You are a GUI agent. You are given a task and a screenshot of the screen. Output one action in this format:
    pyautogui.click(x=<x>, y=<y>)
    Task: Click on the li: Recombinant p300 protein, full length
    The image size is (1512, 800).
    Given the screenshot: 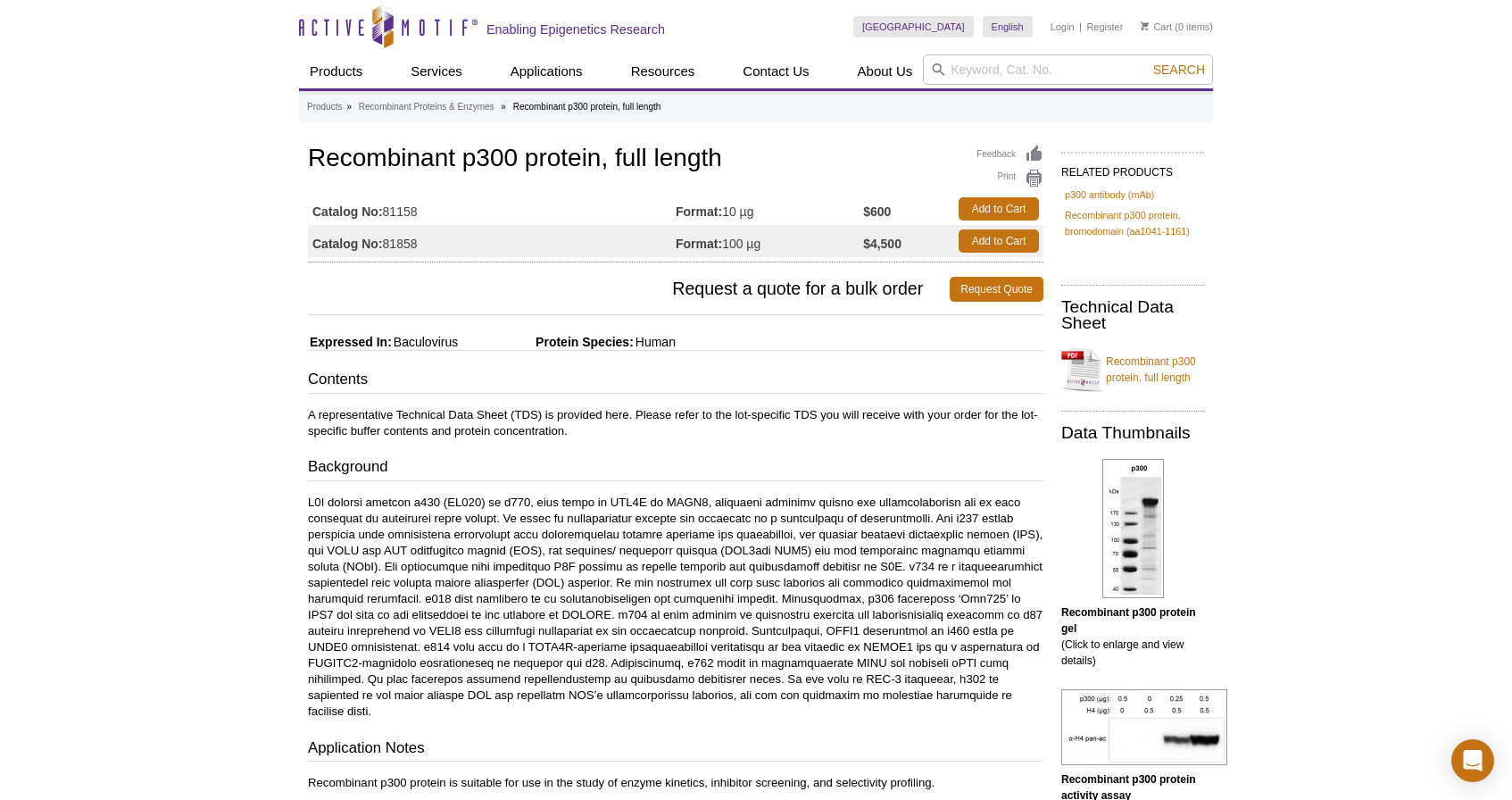 What is the action you would take?
    pyautogui.click(x=587, y=106)
    